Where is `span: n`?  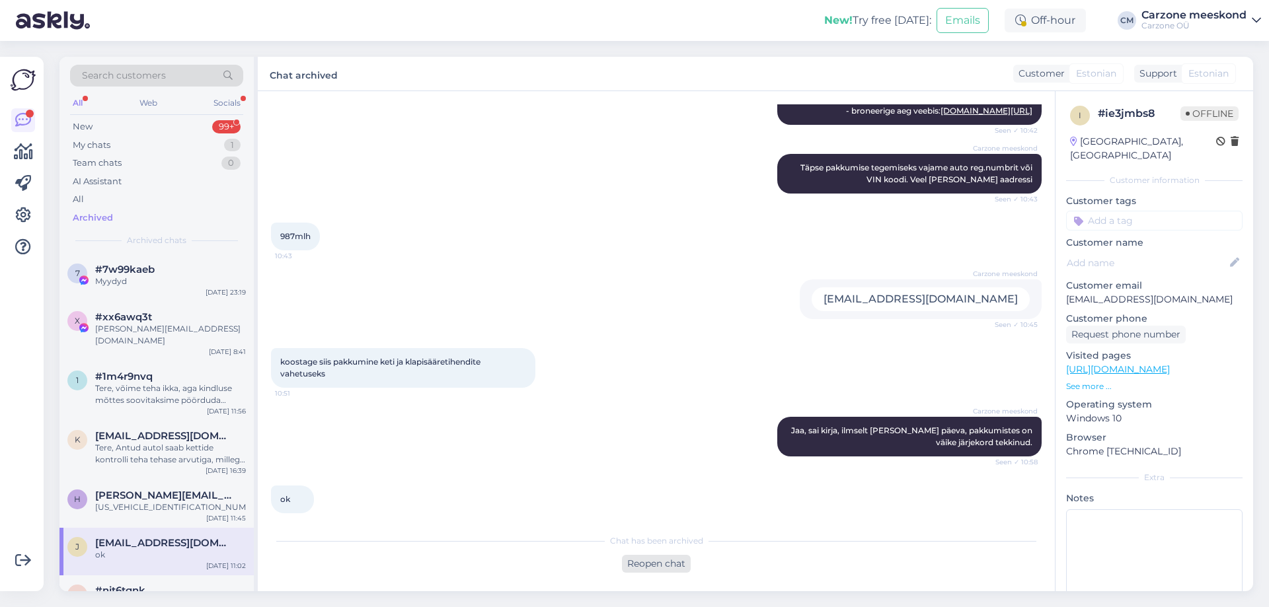 span: n is located at coordinates (77, 594).